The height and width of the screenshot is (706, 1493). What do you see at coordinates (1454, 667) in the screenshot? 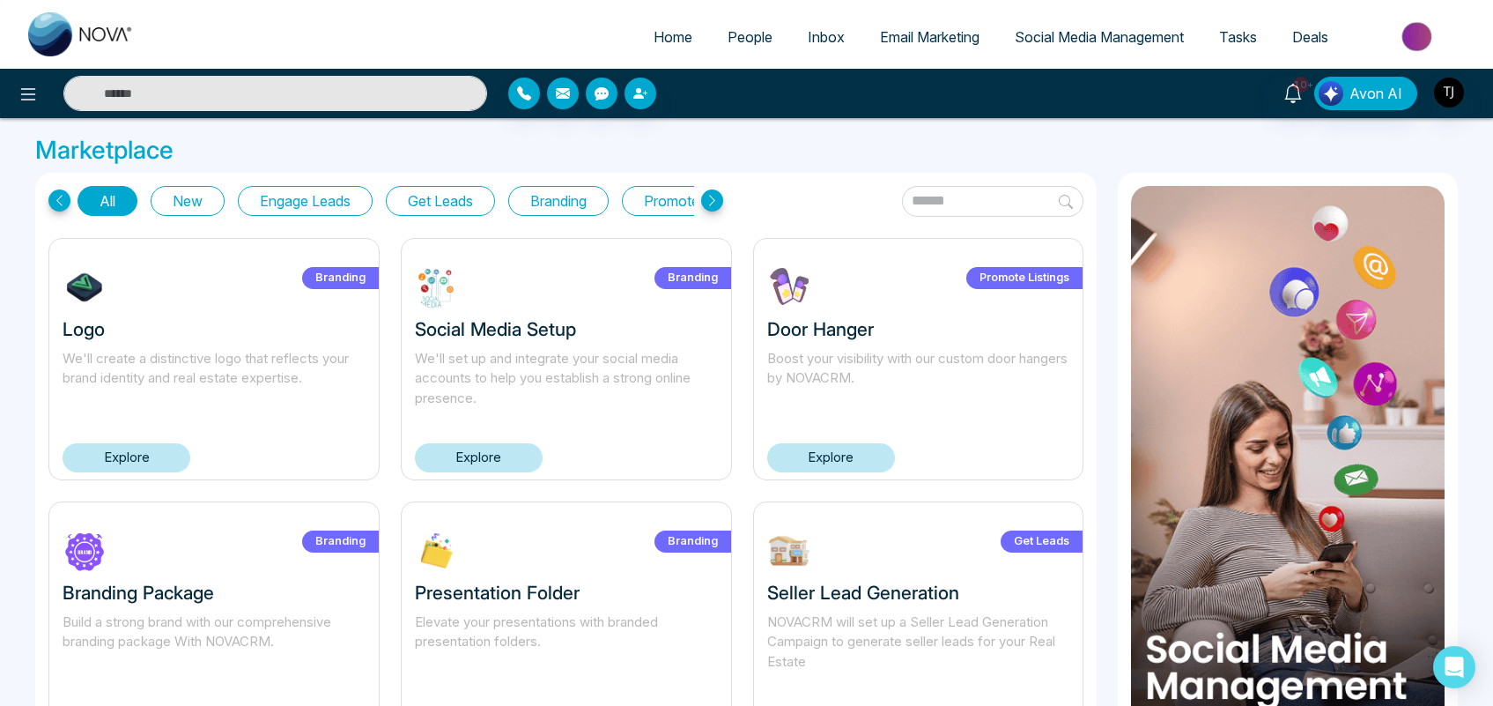
I see `div: Open Intercom Messenger` at bounding box center [1454, 667].